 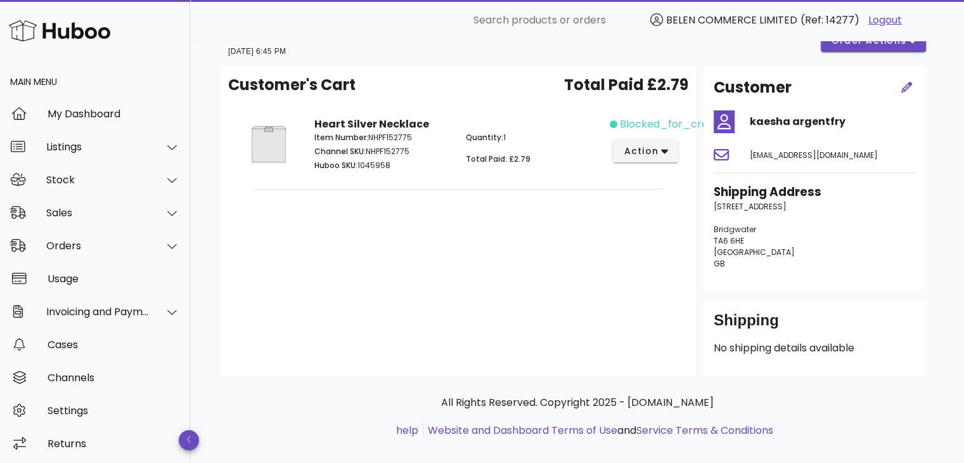 What do you see at coordinates (98, 311) in the screenshot?
I see `div: Invoicing and Payments` at bounding box center [98, 311].